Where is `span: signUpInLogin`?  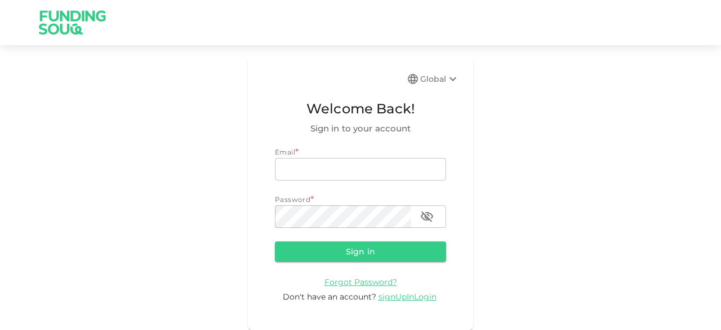
span: signUpInLogin is located at coordinates (407, 296).